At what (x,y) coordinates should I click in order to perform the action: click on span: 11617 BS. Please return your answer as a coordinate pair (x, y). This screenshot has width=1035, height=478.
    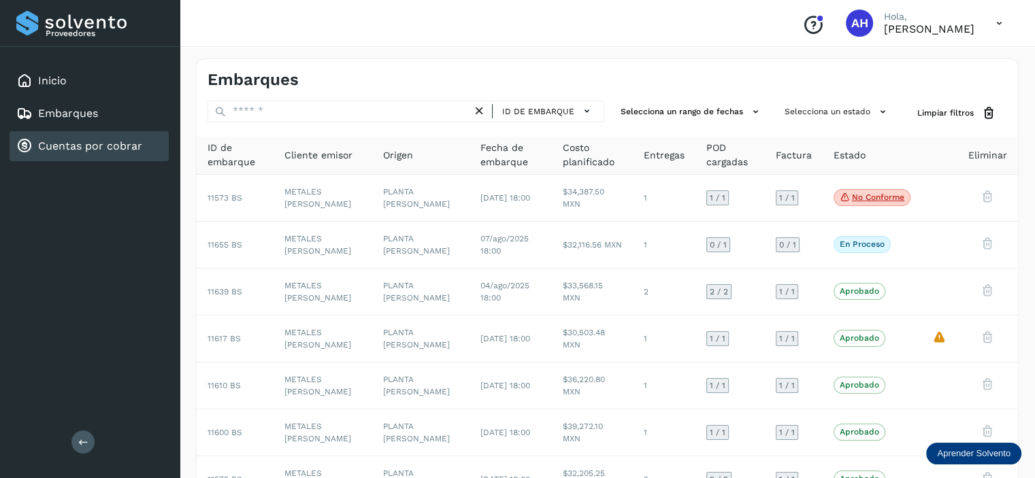
    Looking at the image, I should click on (224, 339).